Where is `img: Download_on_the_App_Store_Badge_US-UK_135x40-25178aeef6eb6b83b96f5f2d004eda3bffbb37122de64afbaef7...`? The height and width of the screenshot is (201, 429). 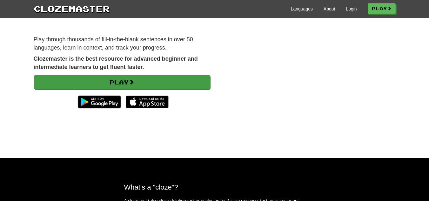
img: Download_on_the_App_Store_Badge_US-UK_135x40-25178aeef6eb6b83b96f5f2d004eda3bffbb37122de64afbaef7... is located at coordinates (147, 102).